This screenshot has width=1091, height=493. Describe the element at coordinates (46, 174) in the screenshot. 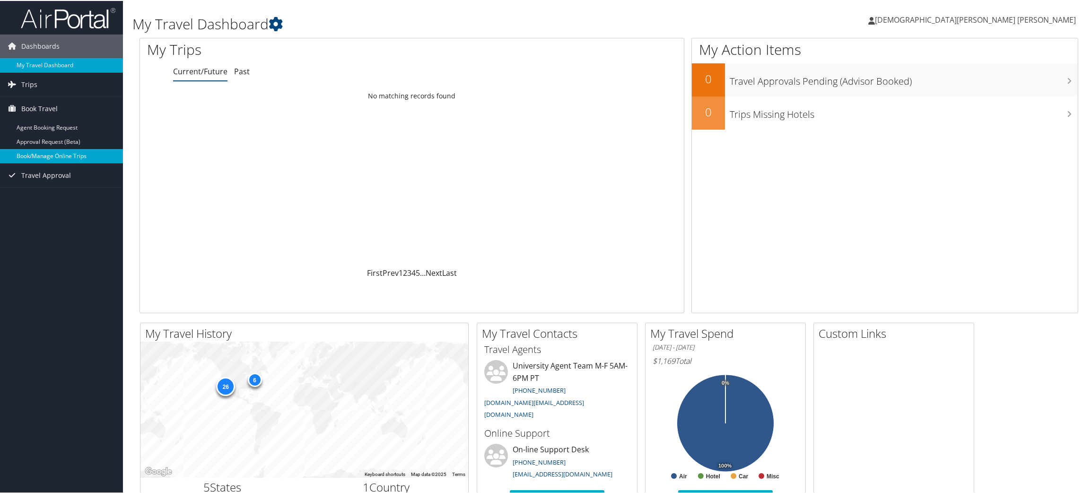

I see `span: Travel Approval` at that location.